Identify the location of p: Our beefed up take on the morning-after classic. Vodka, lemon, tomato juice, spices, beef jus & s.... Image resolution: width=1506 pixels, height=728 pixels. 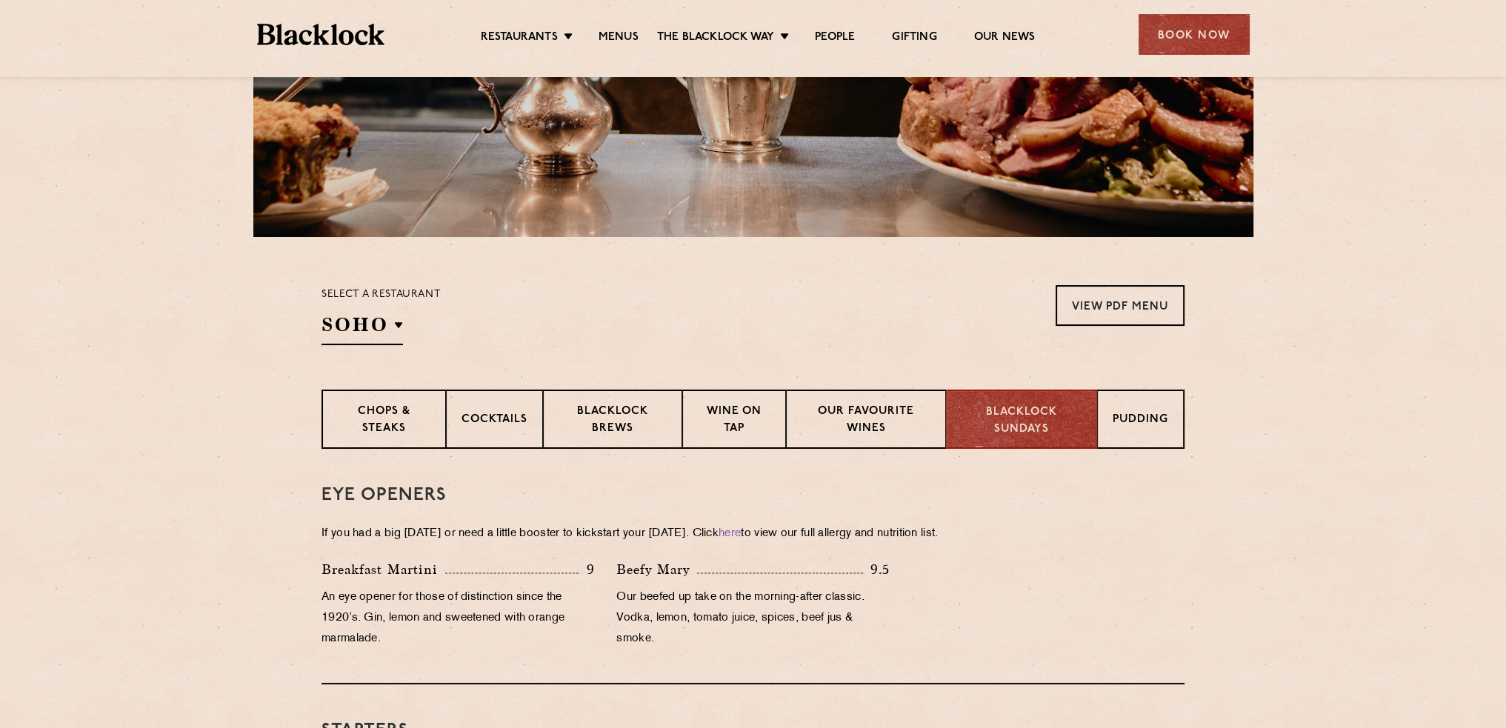
(753, 619).